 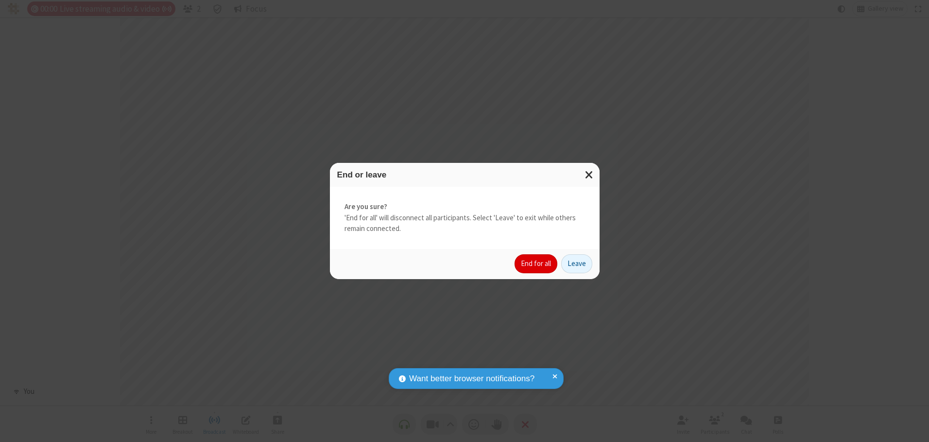 I want to click on button: End for all, so click(x=536, y=264).